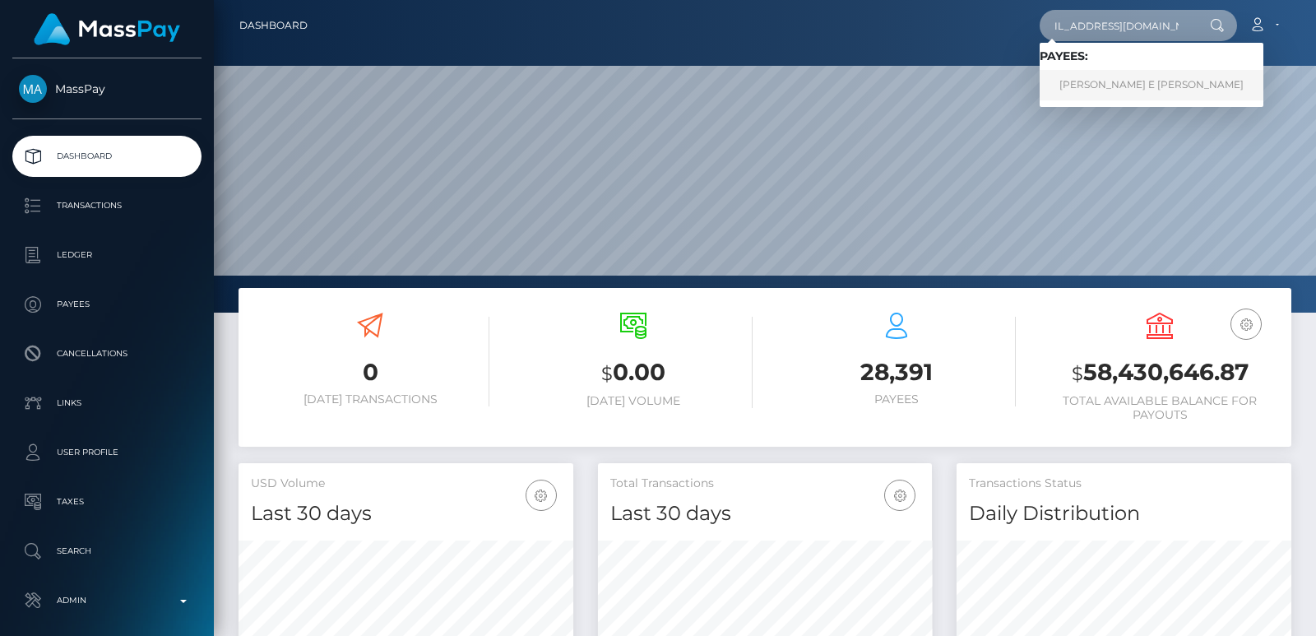 The height and width of the screenshot is (636, 1316). Describe the element at coordinates (1151, 56) in the screenshot. I see `h6: Payees:` at that location.